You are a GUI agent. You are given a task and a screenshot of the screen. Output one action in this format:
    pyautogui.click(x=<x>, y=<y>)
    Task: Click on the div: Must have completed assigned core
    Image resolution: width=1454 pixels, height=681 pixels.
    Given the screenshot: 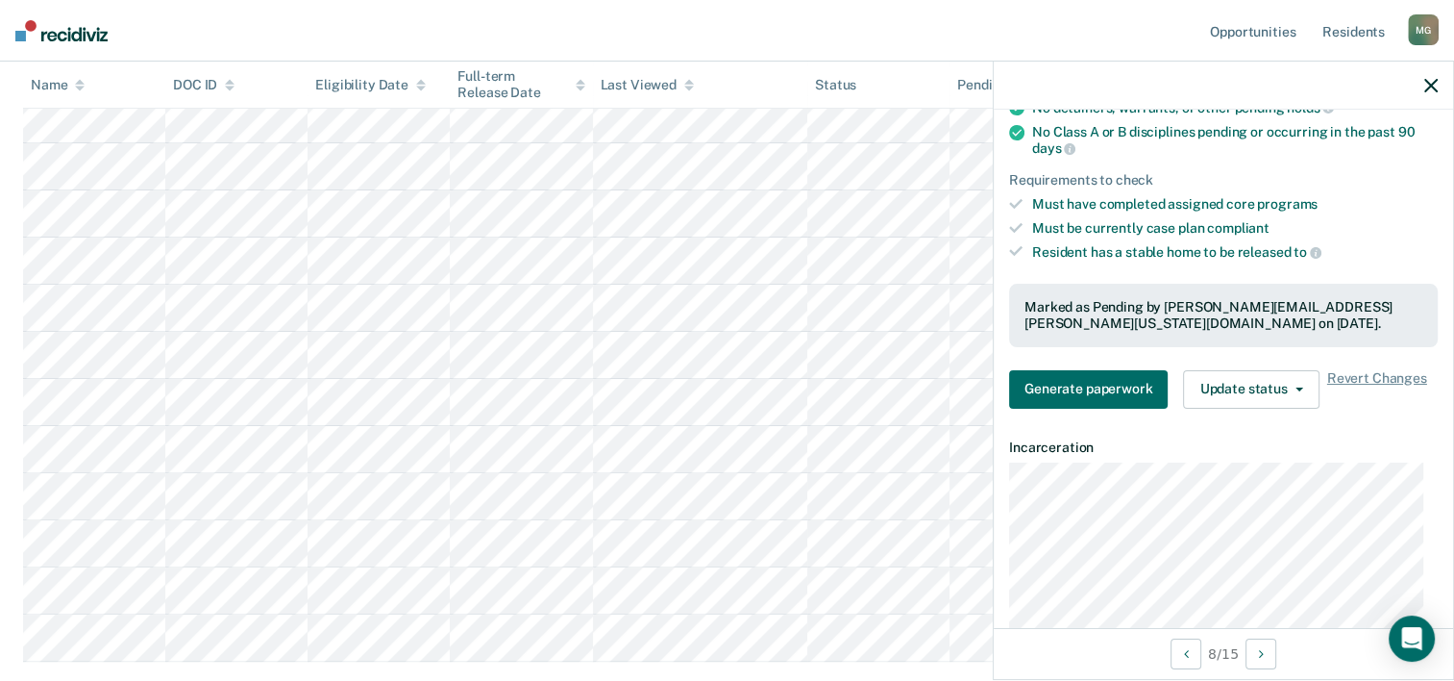 What is the action you would take?
    pyautogui.click(x=1235, y=204)
    